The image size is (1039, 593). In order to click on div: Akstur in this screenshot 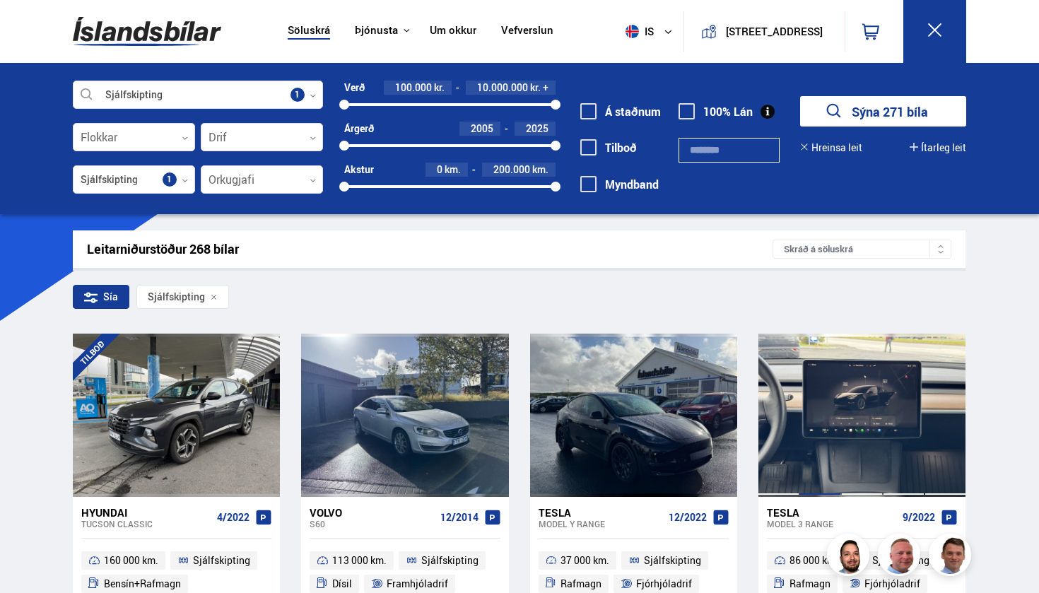, I will do `click(359, 170)`.